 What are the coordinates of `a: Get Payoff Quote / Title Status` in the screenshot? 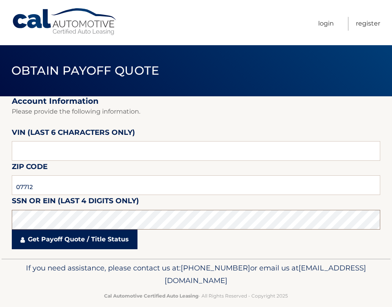 It's located at (75, 239).